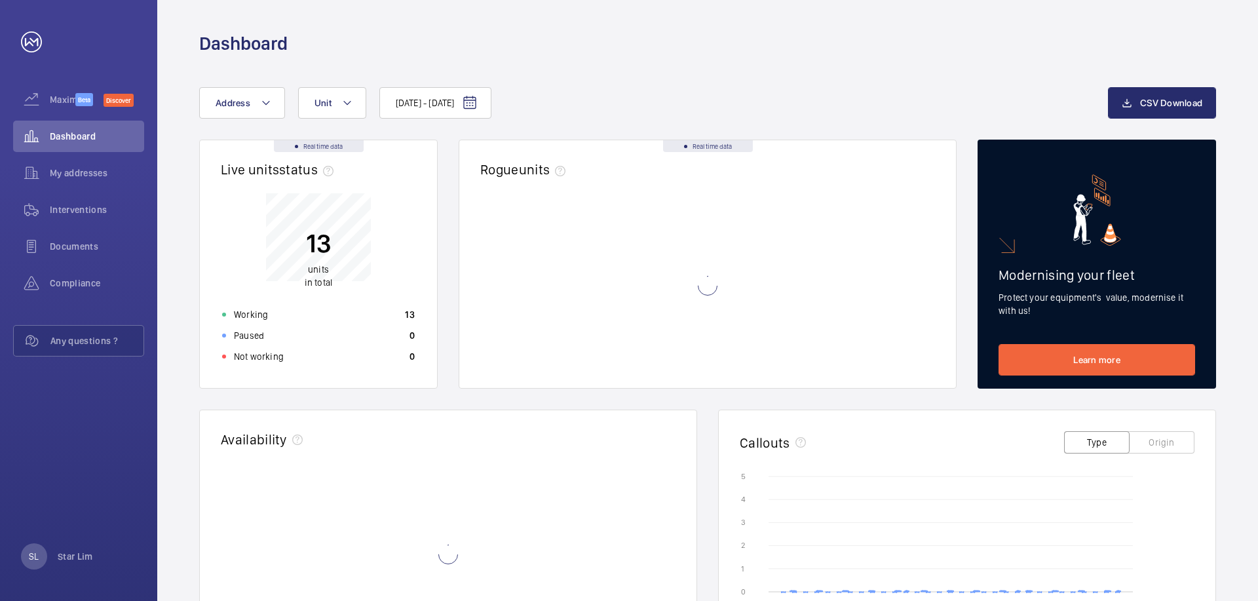 Image resolution: width=1258 pixels, height=601 pixels. I want to click on button: Type, so click(1097, 442).